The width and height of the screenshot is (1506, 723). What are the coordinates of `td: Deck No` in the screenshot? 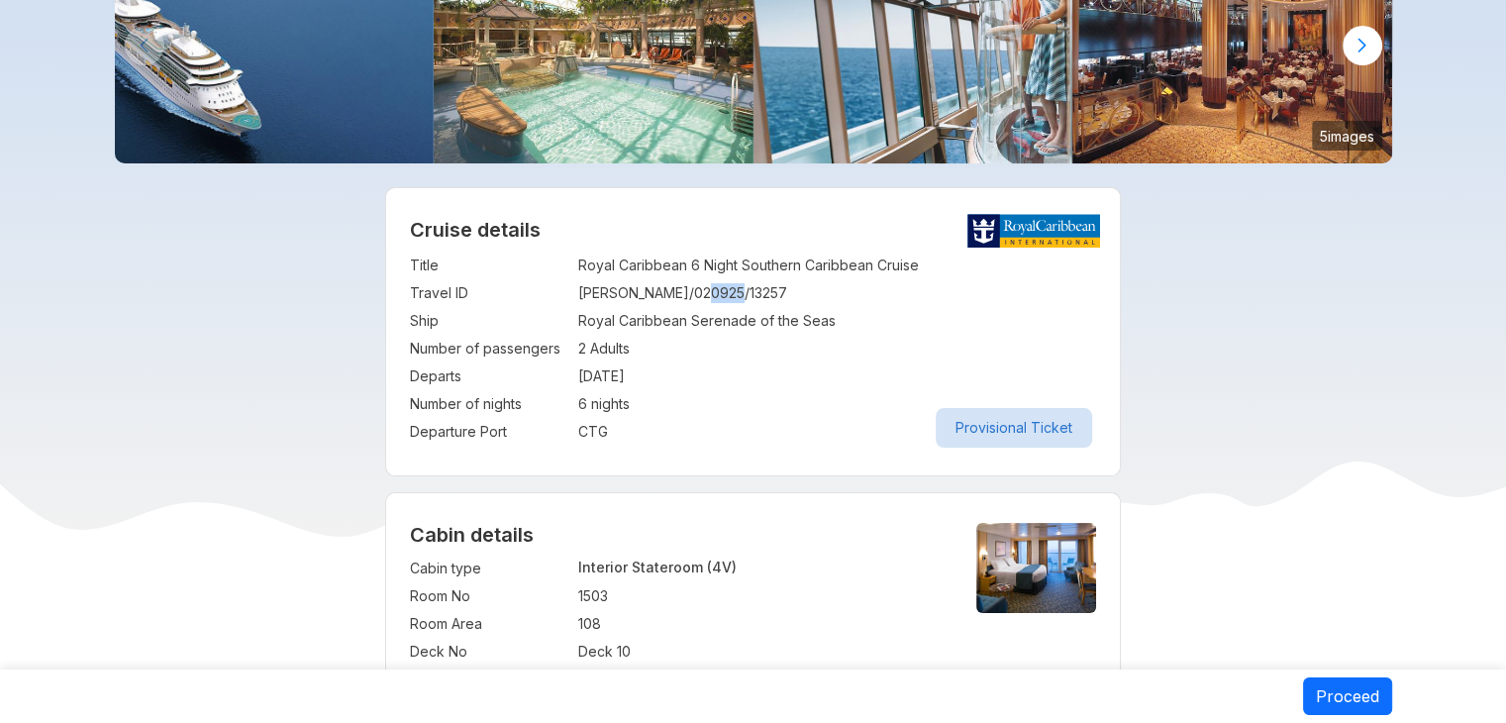 It's located at (489, 652).